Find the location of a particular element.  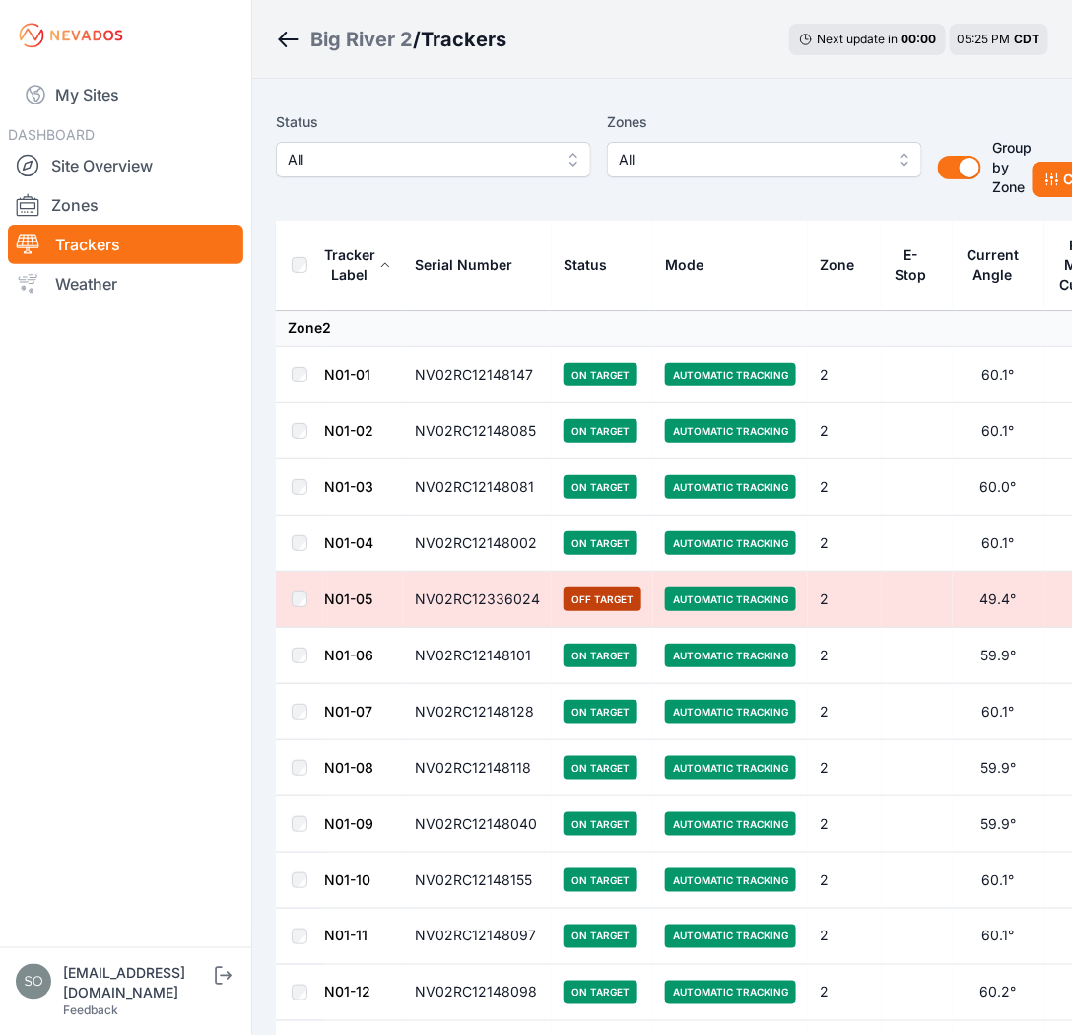

a: N01-08 is located at coordinates (349, 767).